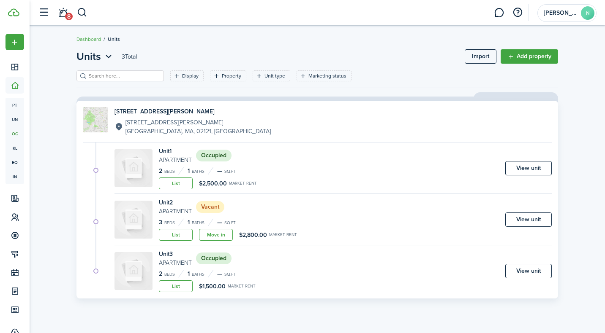 The height and width of the screenshot is (333, 605). Describe the element at coordinates (253, 235) in the screenshot. I see `span: $2,800.00` at that location.